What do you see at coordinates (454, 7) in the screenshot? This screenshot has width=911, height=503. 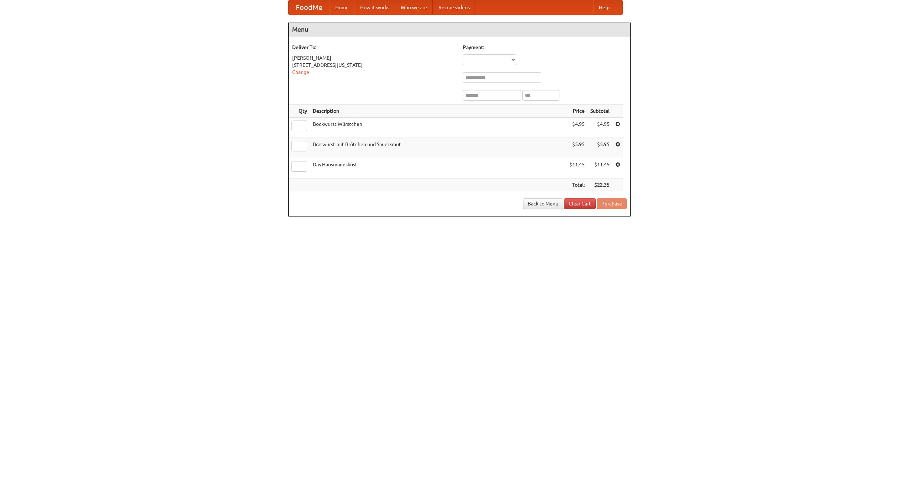 I see `a: Recipe videos` at bounding box center [454, 7].